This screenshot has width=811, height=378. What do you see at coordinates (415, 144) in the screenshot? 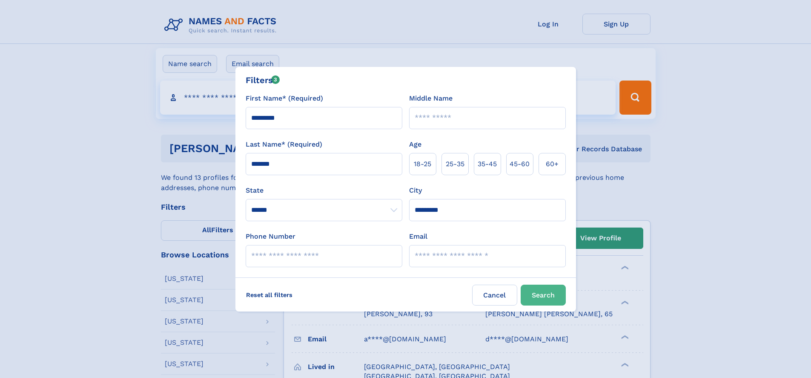
I see `label: Age` at bounding box center [415, 144].